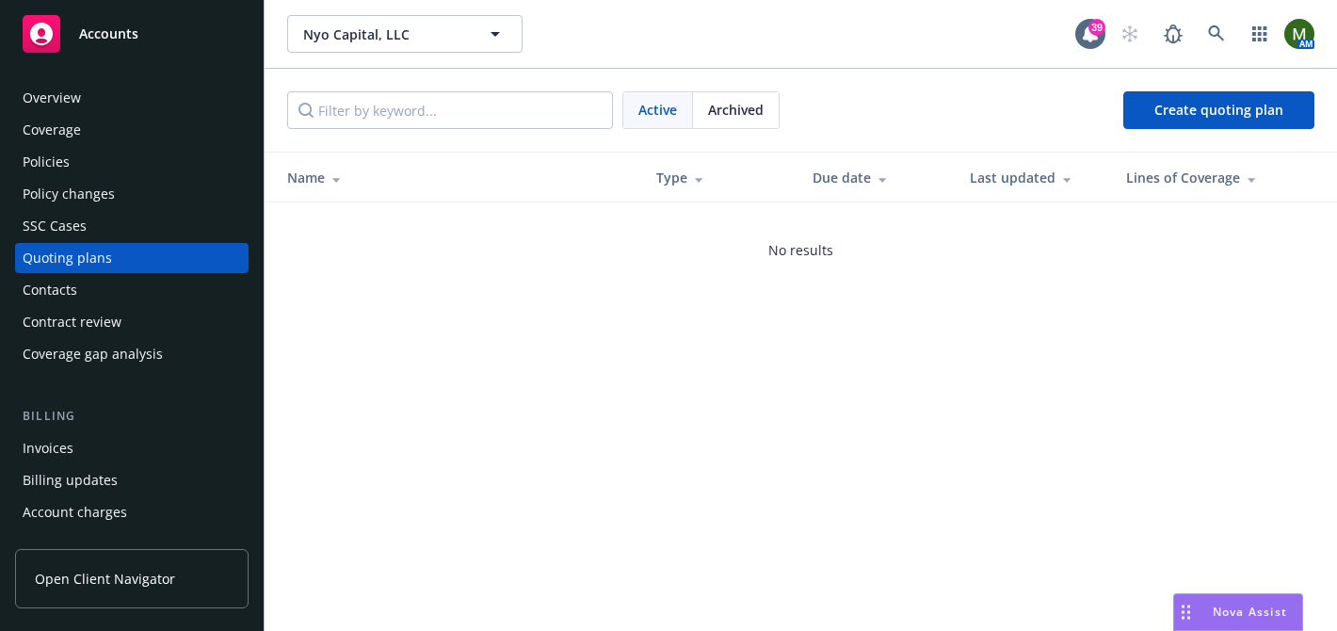  What do you see at coordinates (132, 130) in the screenshot?
I see `a: Coverage` at bounding box center [132, 130].